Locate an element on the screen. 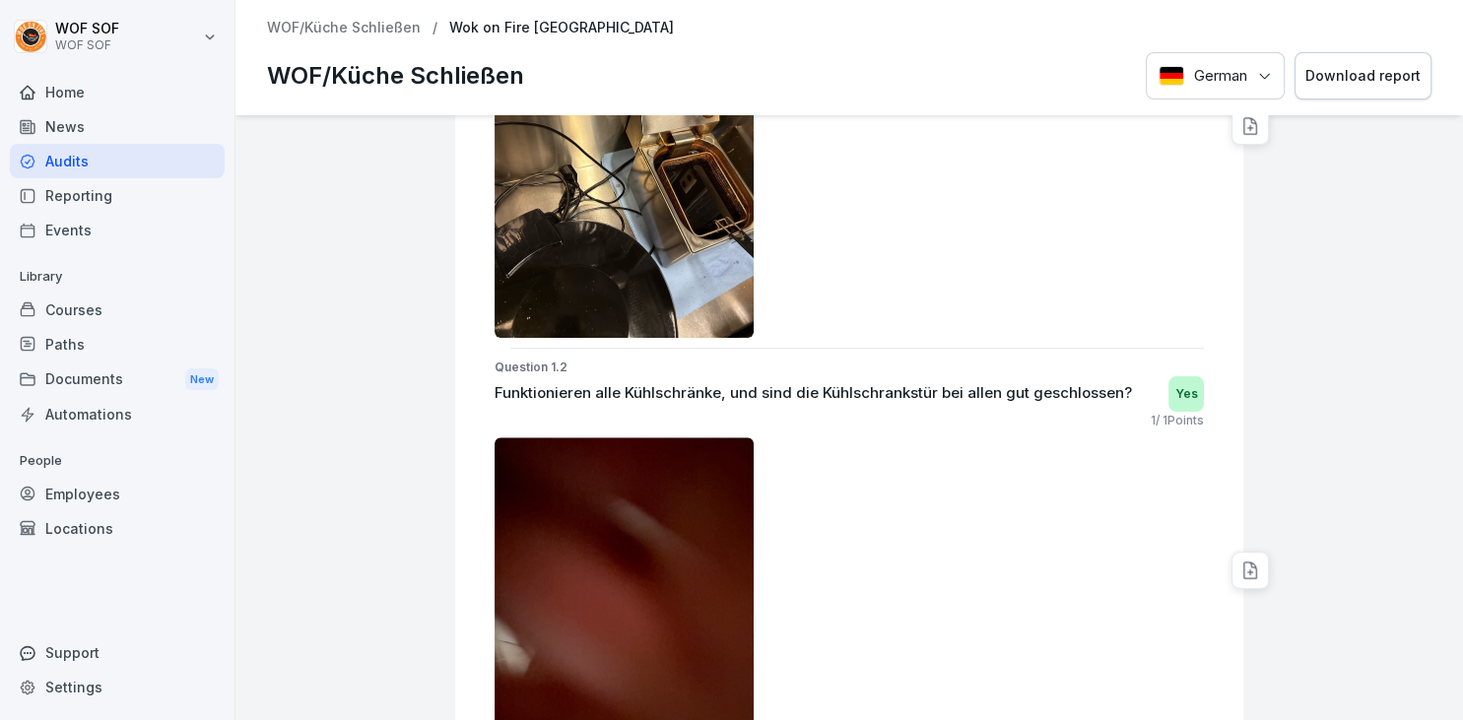 The image size is (1463, 720). div: Settings is located at coordinates (117, 687).